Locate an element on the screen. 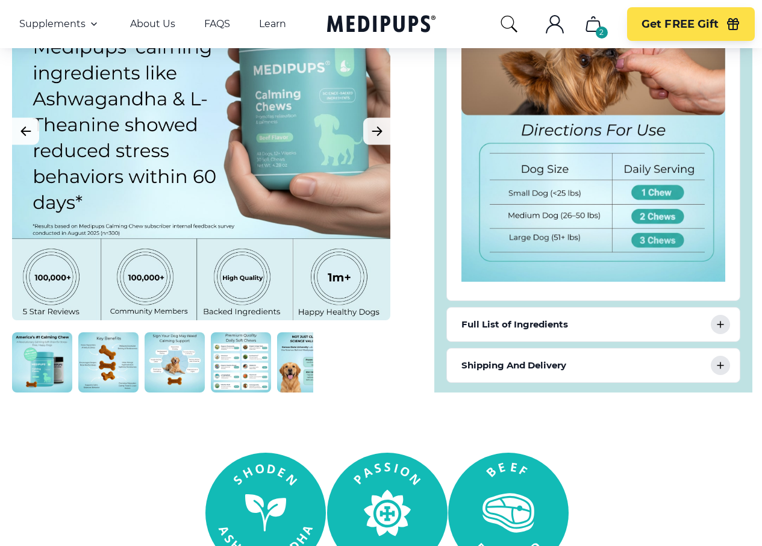 This screenshot has width=762, height=546. a: About Us is located at coordinates (152, 24).